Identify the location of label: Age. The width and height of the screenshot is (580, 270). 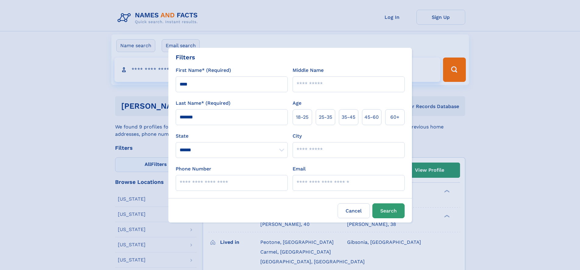
(297, 103).